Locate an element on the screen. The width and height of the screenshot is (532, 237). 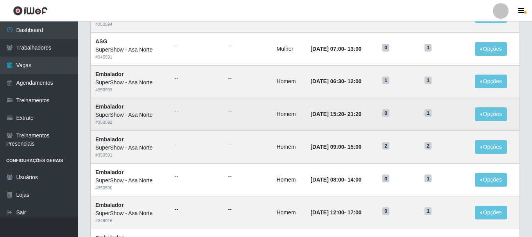
strong: ASG is located at coordinates (101, 41).